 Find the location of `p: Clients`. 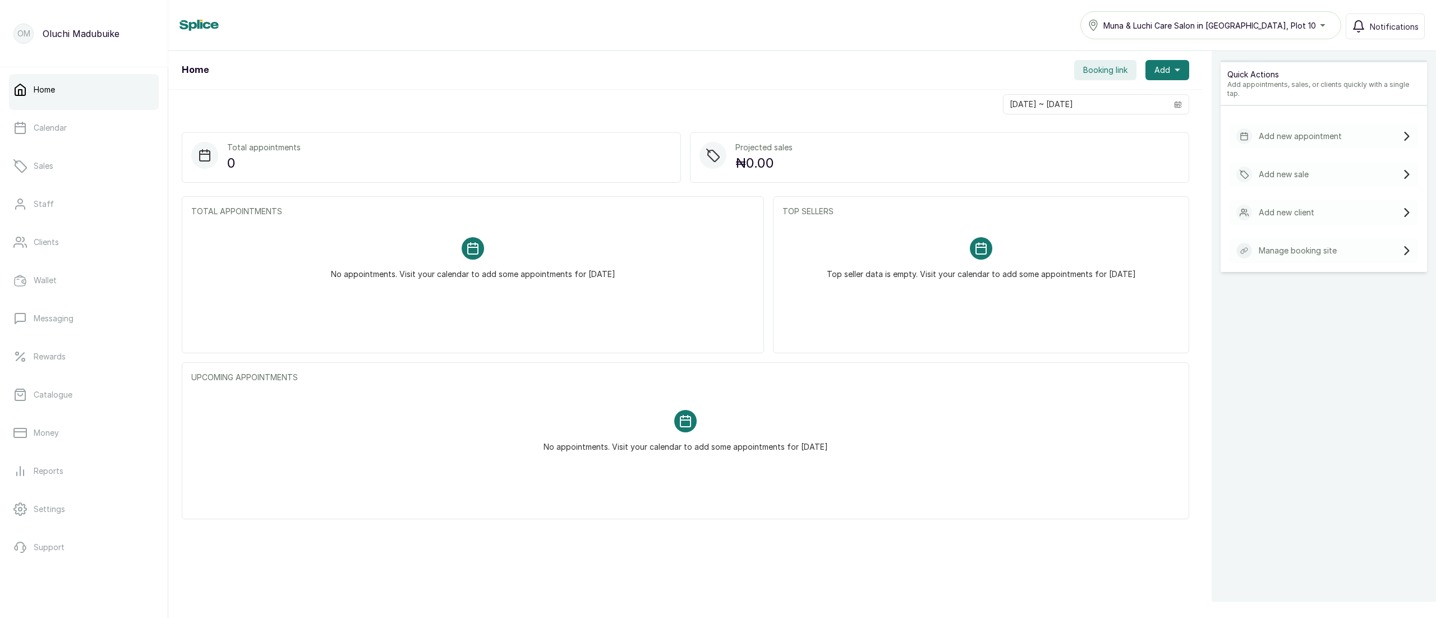

p: Clients is located at coordinates (46, 242).